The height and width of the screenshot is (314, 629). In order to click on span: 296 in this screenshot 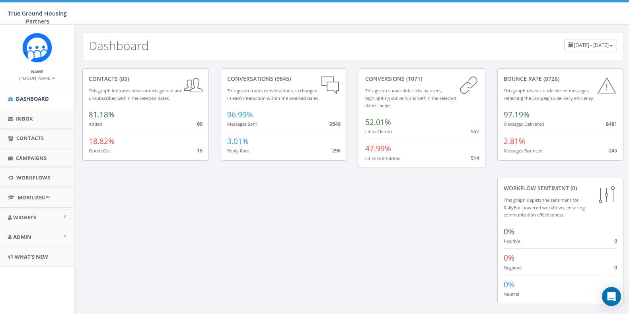, I will do `click(336, 150)`.